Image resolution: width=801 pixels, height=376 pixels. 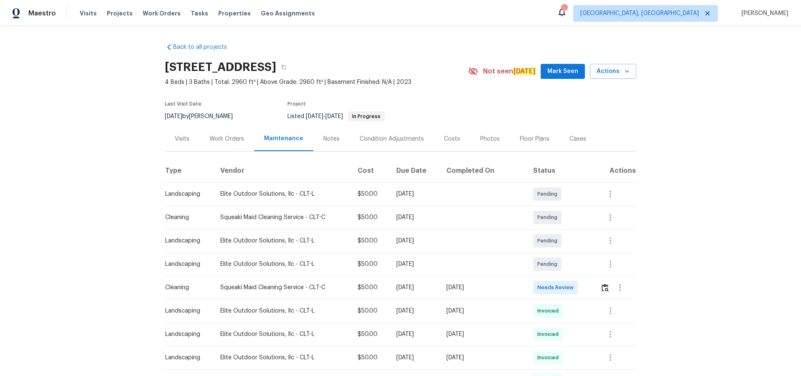 What do you see at coordinates (297, 104) in the screenshot?
I see `span: Project` at bounding box center [297, 104].